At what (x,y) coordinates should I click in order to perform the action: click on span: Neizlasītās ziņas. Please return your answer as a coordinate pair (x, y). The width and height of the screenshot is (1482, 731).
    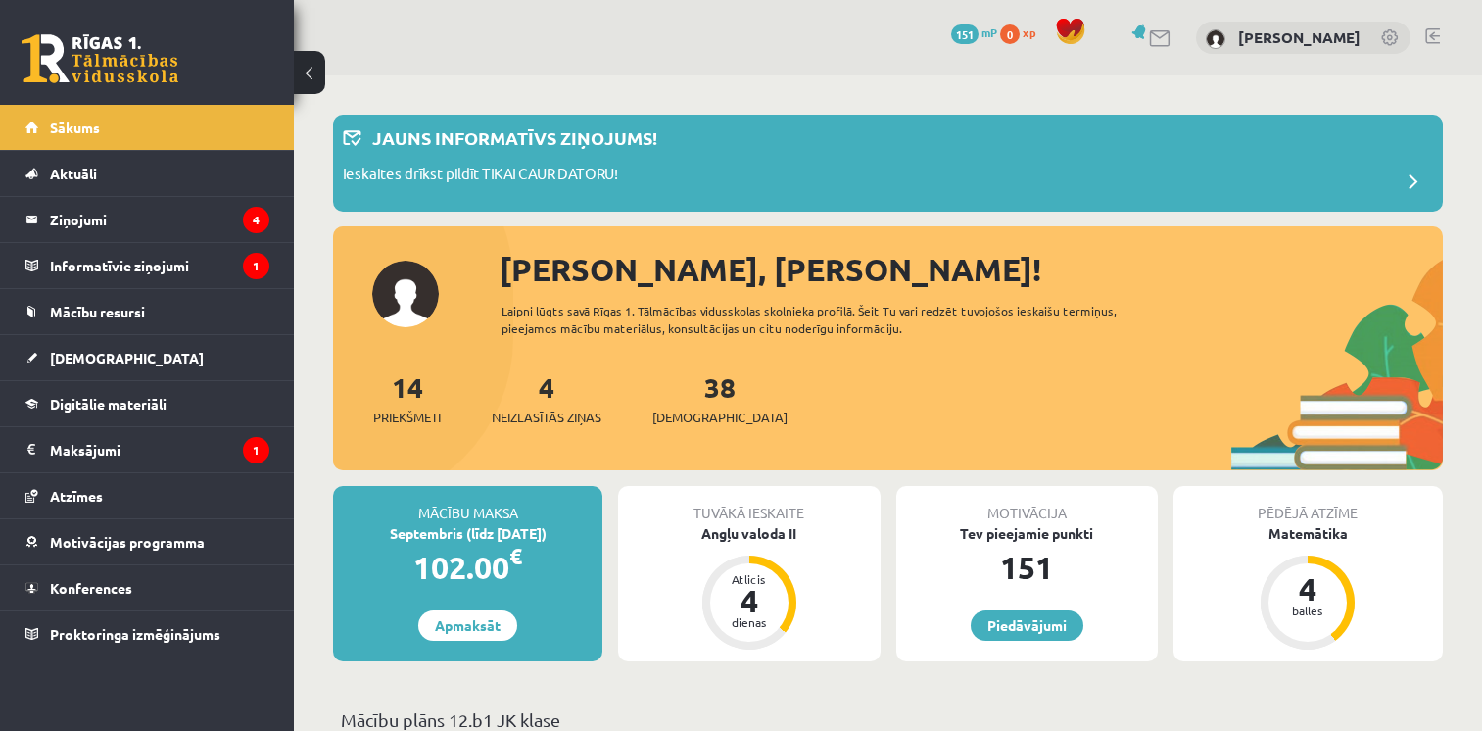
    Looking at the image, I should click on (546, 417).